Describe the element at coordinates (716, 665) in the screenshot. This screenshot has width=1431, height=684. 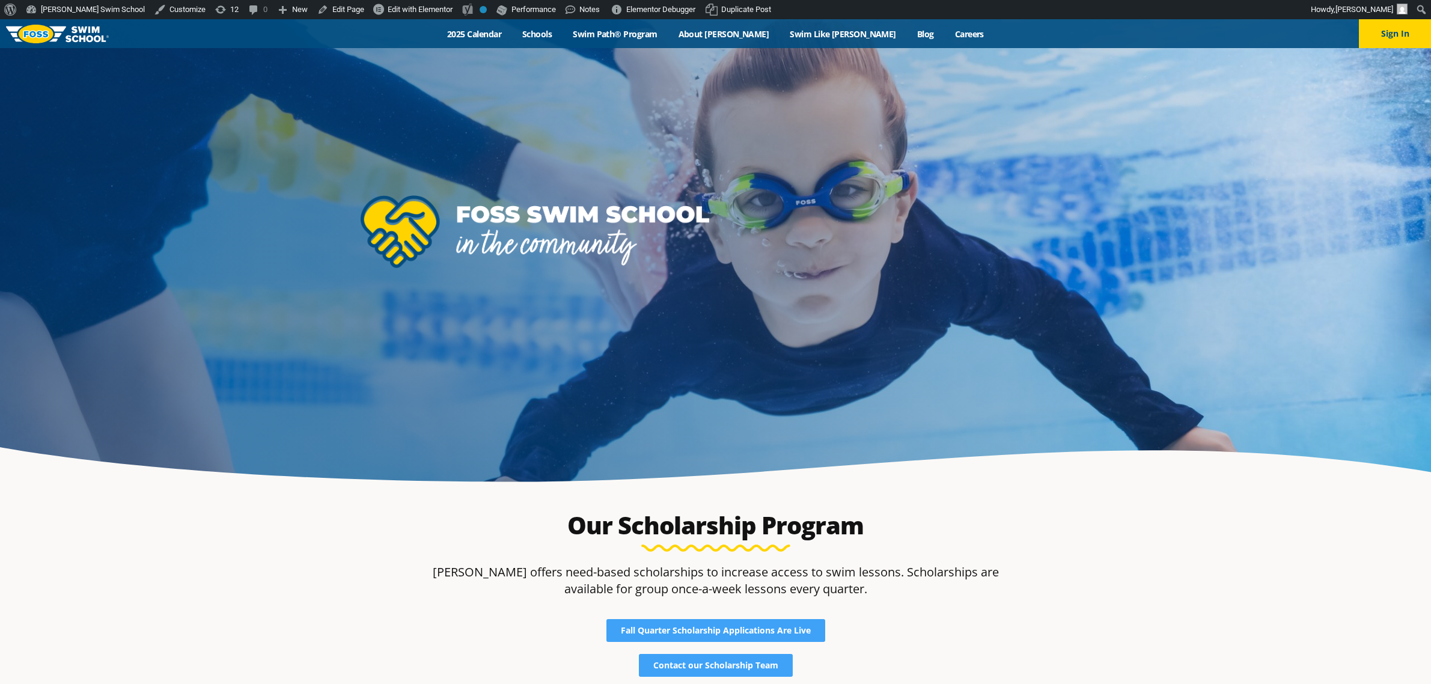
I see `a: Contact our Scholarship Team` at that location.